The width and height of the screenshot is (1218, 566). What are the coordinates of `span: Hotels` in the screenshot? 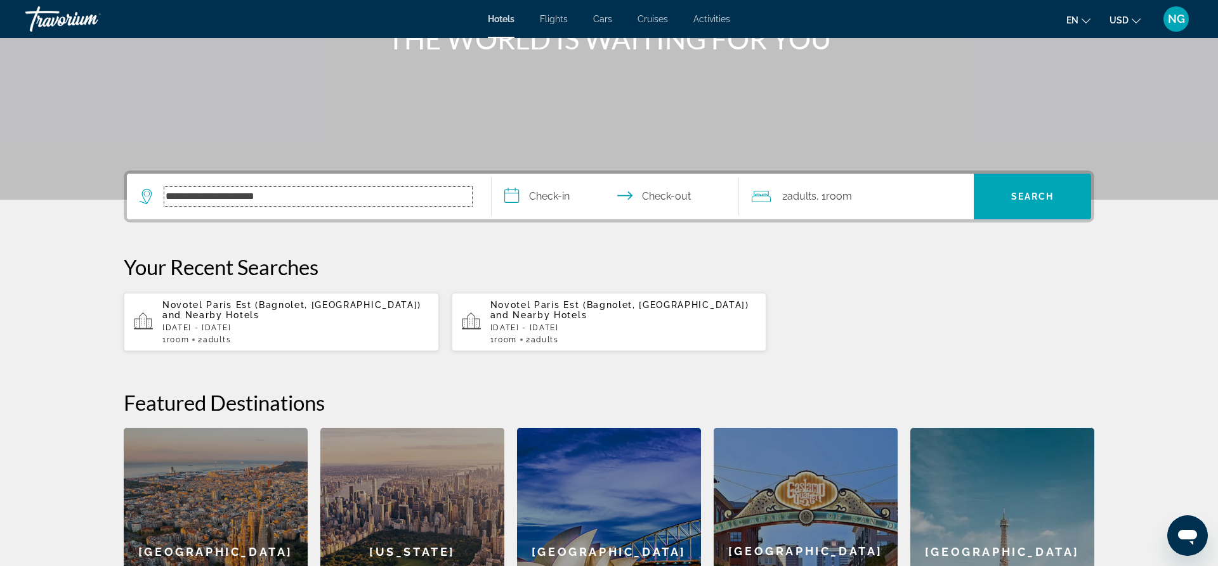 It's located at (501, 19).